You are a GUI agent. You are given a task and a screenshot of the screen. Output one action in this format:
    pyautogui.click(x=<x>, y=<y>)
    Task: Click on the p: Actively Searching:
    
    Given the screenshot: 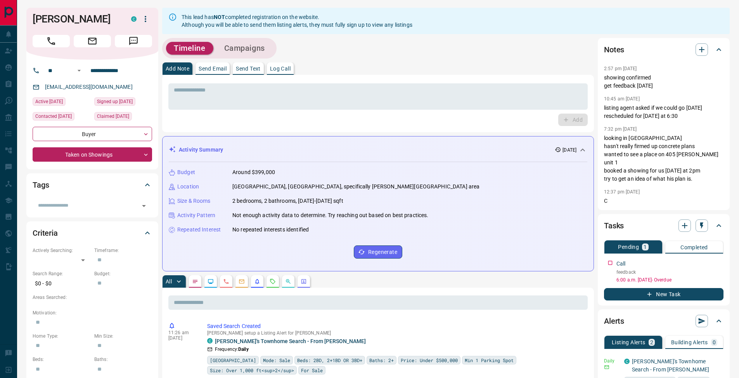 What is the action you would take?
    pyautogui.click(x=61, y=251)
    